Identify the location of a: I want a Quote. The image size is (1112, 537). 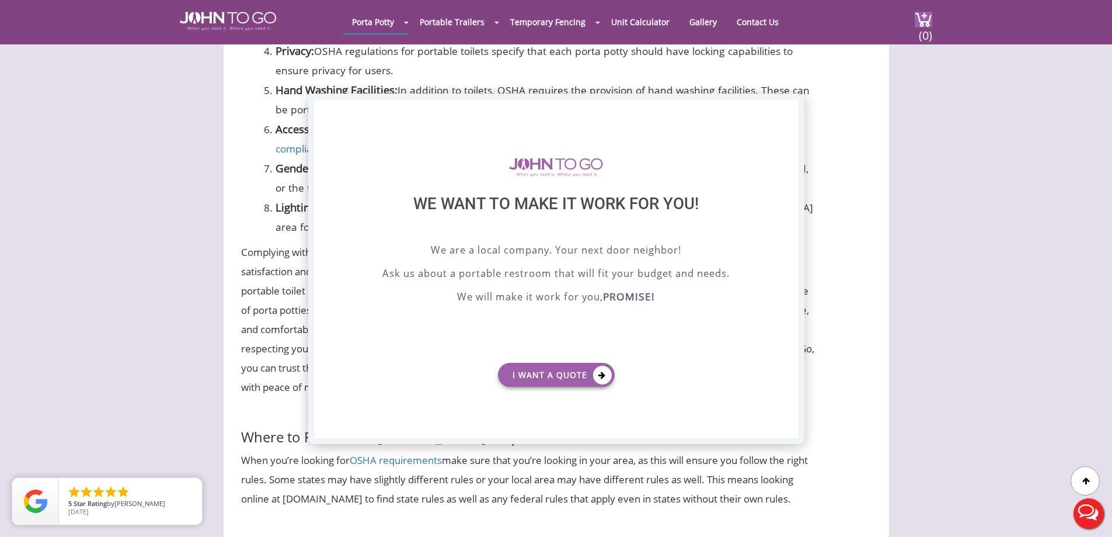
(556, 374).